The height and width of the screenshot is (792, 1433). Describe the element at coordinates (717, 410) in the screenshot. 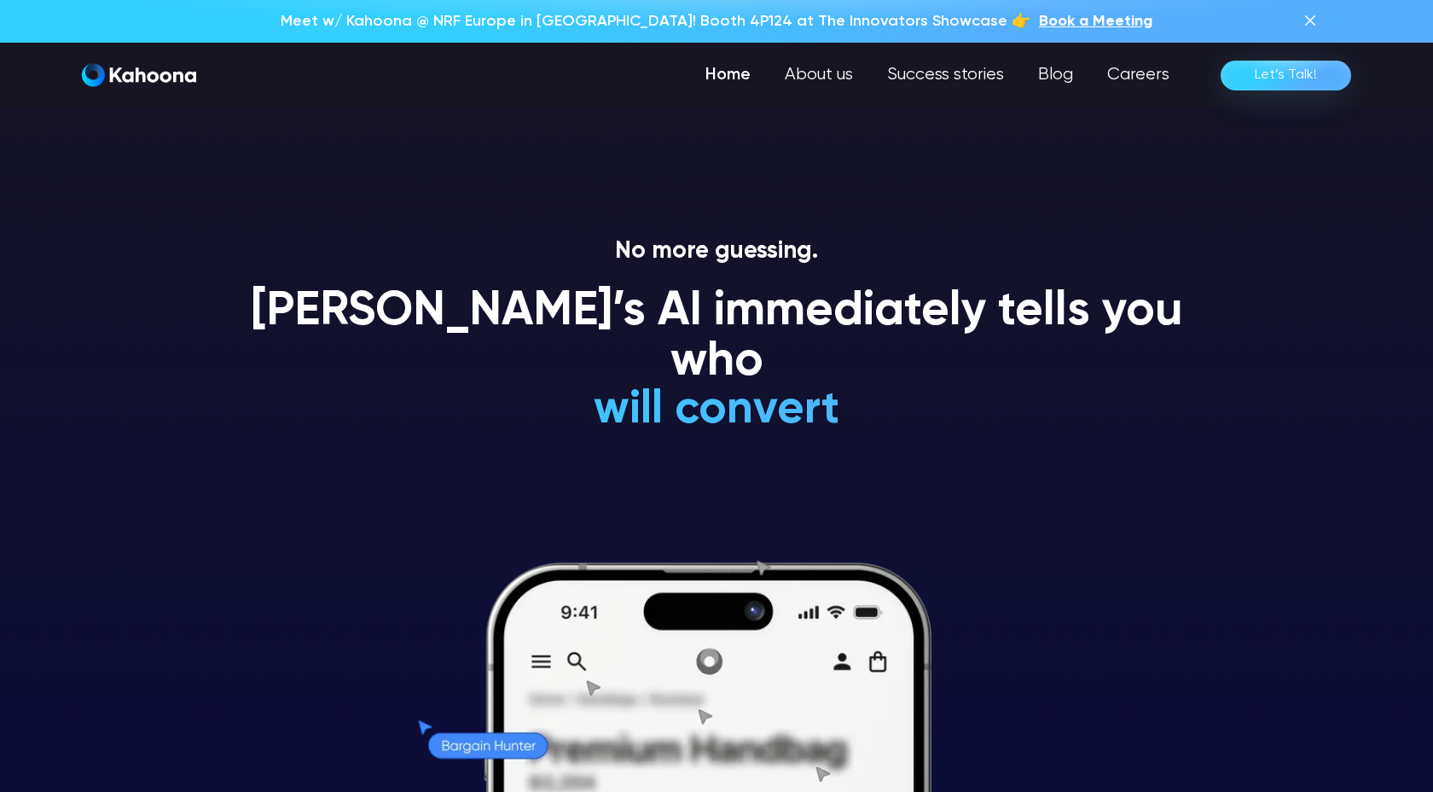

I see `h1: will convert` at that location.